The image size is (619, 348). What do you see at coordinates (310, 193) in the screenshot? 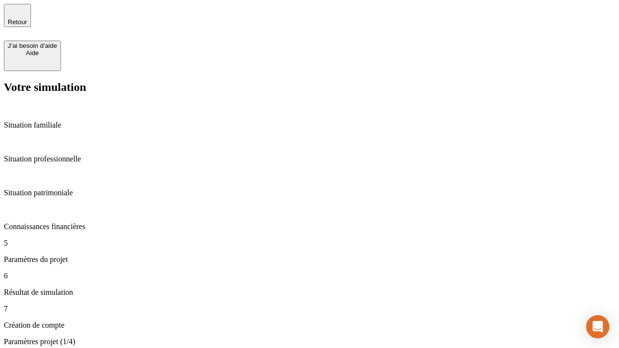
I see `p: Situation patrimoniale` at bounding box center [310, 193].